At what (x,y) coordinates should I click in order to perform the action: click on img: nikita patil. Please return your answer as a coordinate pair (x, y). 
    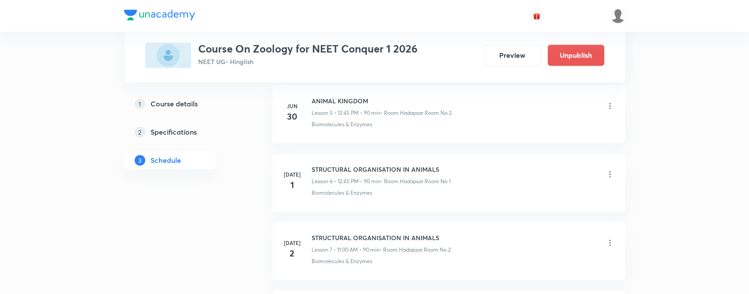
    Looking at the image, I should click on (618, 16).